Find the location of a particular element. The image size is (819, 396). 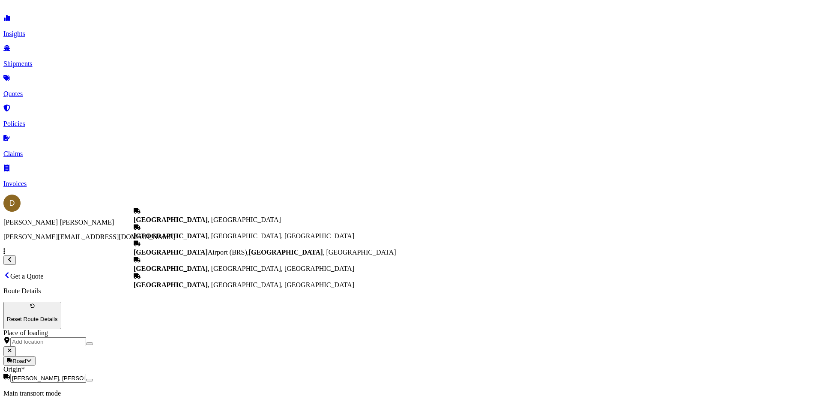

p: Shipments is located at coordinates (409, 64).